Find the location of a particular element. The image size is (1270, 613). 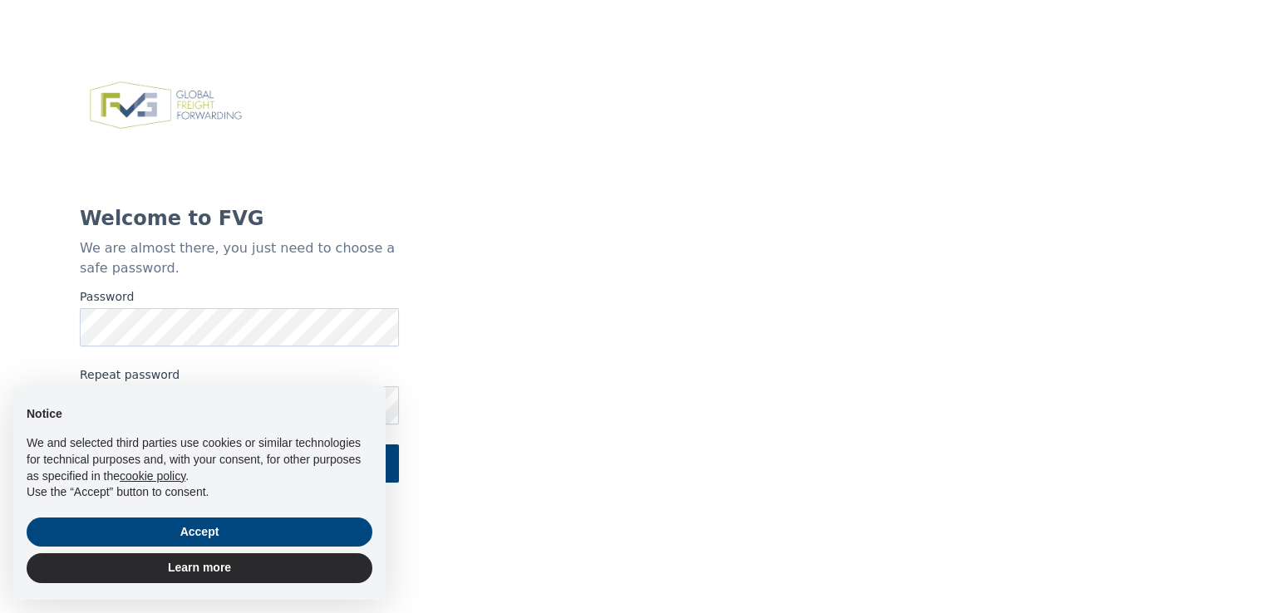

p: Use the “Accept” button to consent. is located at coordinates (199, 493).